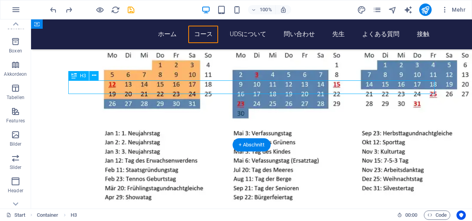  Describe the element at coordinates (283, 10) in the screenshot. I see `i: Bei Größenänderung Zoomstufe automatisch an das gewählte Gerät anpassen.` at that location.